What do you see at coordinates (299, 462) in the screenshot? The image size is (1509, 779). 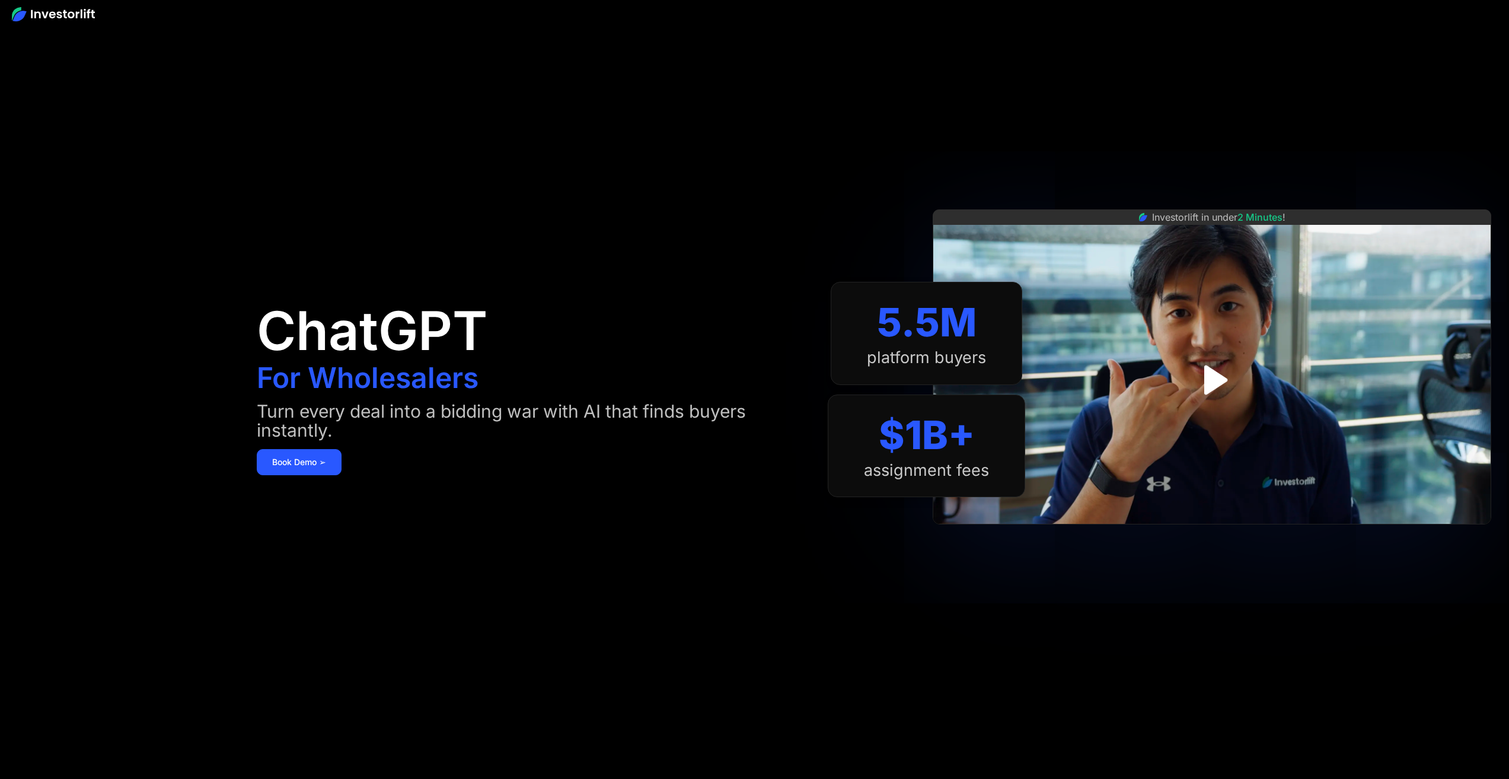 I see `a: Book Demo ➢` at bounding box center [299, 462].